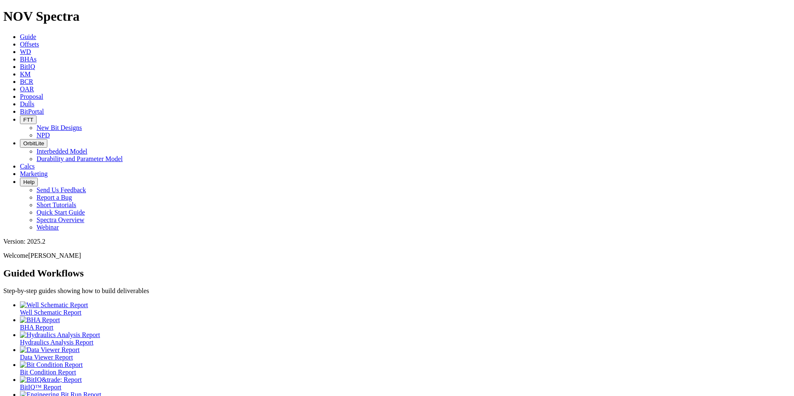 The width and height of the screenshot is (794, 396). What do you see at coordinates (27, 89) in the screenshot?
I see `a: OAR` at bounding box center [27, 89].